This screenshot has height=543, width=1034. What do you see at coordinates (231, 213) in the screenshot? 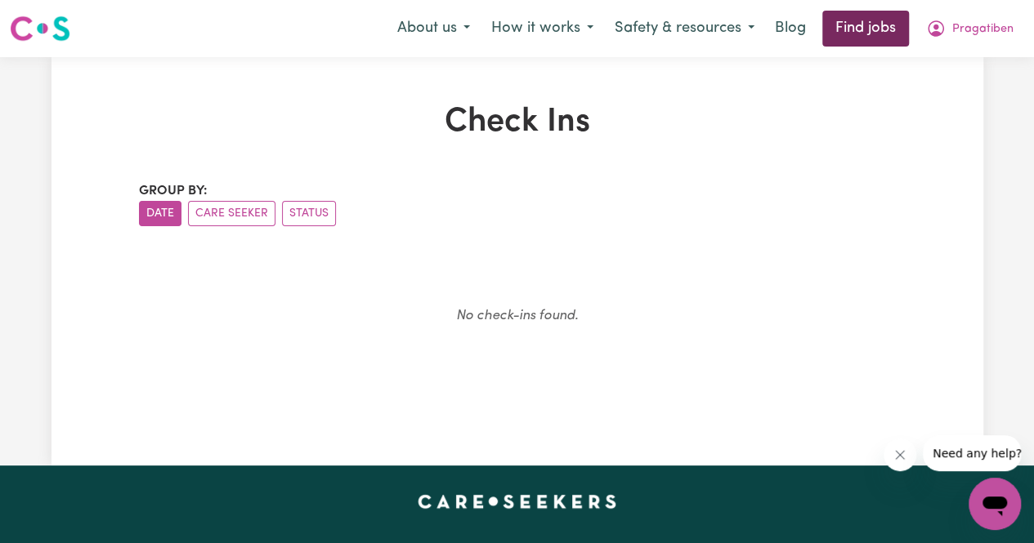
I see `button: sort invoices by care seeker` at bounding box center [231, 213].